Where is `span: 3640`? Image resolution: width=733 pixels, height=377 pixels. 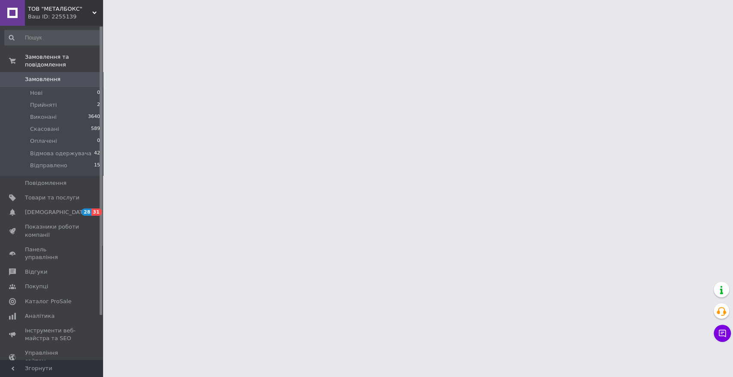 span: 3640 is located at coordinates (94, 117).